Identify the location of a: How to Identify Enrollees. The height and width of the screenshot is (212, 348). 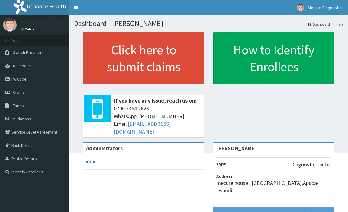
(273, 58).